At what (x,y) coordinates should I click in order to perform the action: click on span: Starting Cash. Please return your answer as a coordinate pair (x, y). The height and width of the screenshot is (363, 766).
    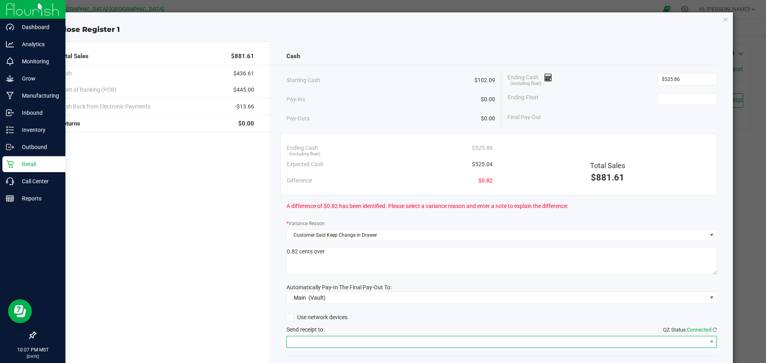
    Looking at the image, I should click on (303, 80).